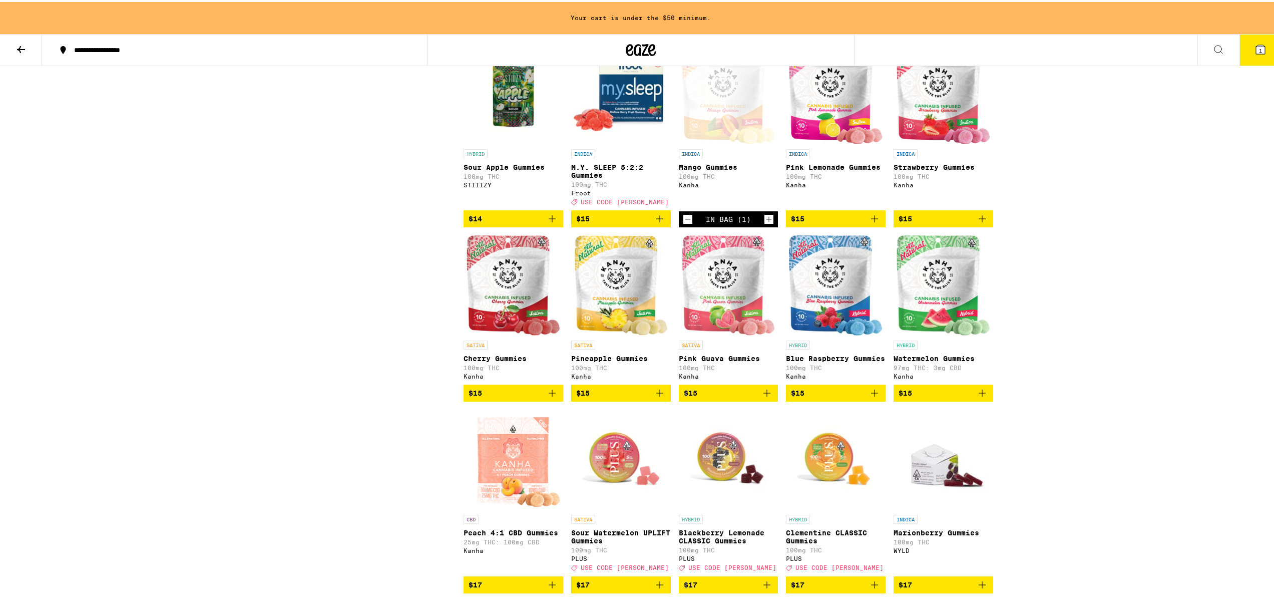 This screenshot has width=1274, height=611. Describe the element at coordinates (621, 92) in the screenshot. I see `img: Froot - M.Y. SLEEP 5:2:2 Gummies` at that location.